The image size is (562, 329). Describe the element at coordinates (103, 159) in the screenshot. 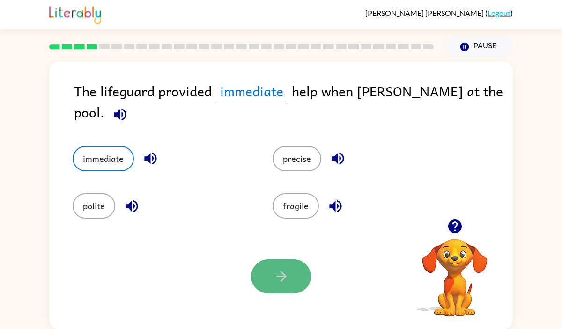

I see `button: immediate` at that location.